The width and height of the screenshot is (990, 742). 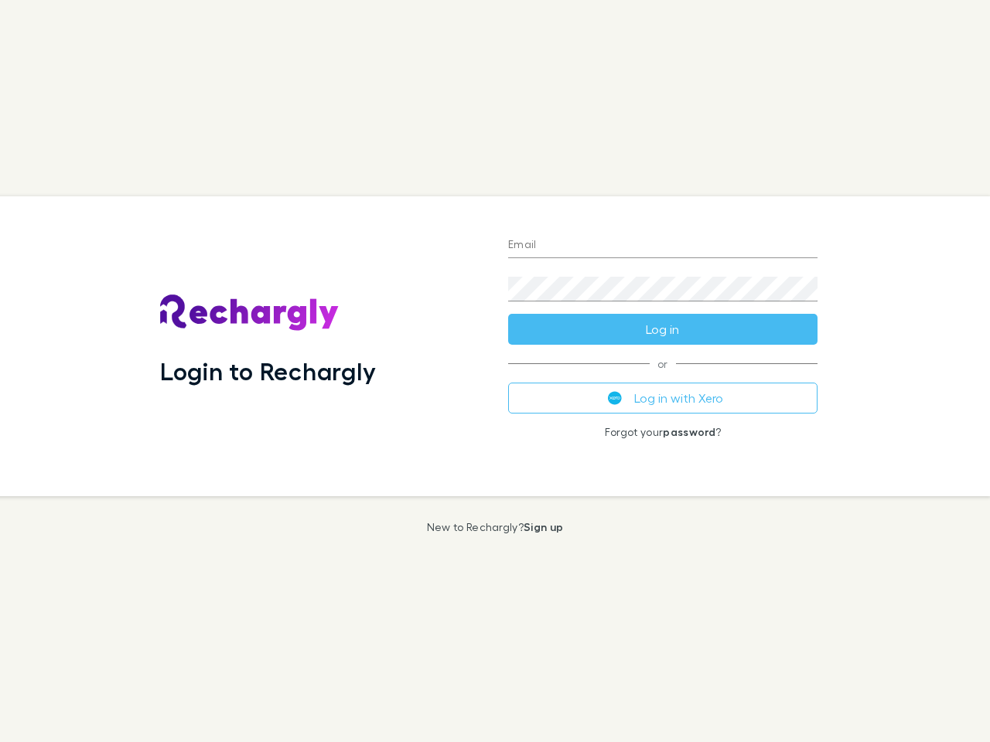 What do you see at coordinates (663, 398) in the screenshot?
I see `button: Log in with Xero` at bounding box center [663, 398].